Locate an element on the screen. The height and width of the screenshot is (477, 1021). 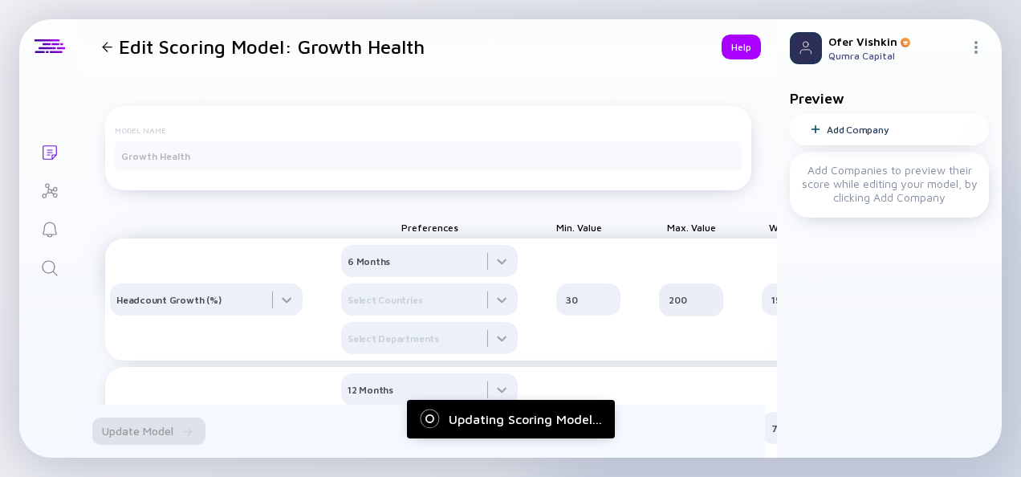
div: Add Companies to preview their score while editing your model, by clicking Add Company is located at coordinates (890, 183).